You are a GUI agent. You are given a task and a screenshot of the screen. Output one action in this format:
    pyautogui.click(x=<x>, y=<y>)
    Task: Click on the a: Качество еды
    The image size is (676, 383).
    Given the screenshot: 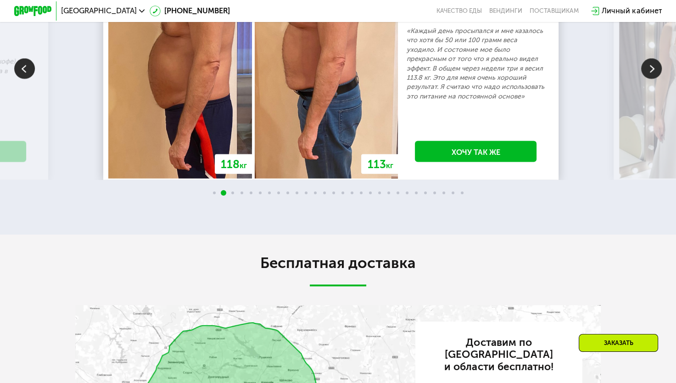 What is the action you would take?
    pyautogui.click(x=459, y=11)
    